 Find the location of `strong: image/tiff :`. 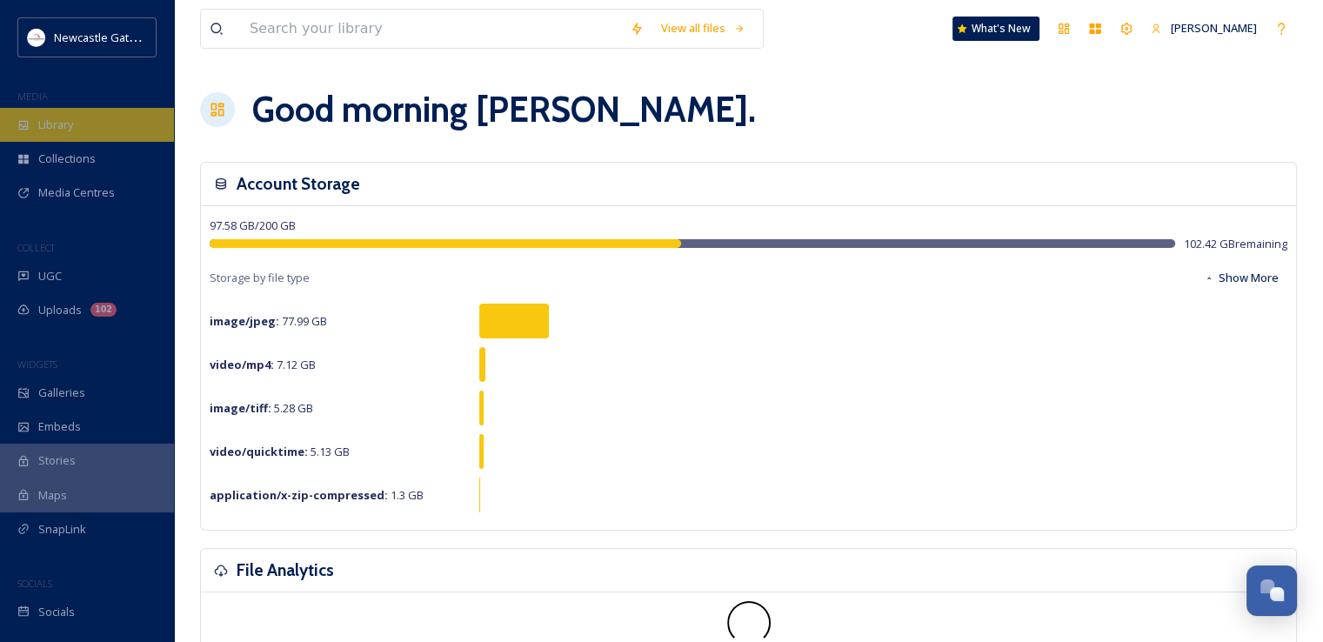

strong: image/tiff : is located at coordinates (240, 408).